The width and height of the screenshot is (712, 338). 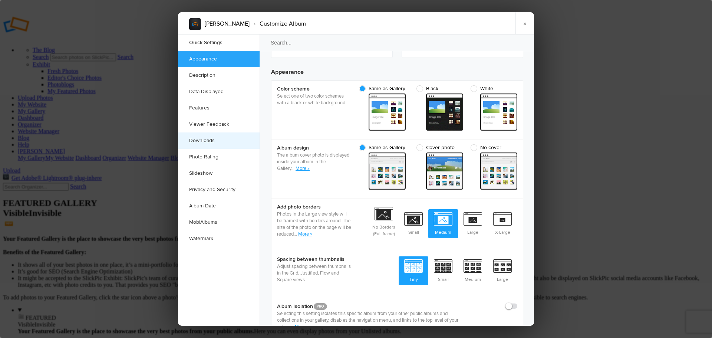 What do you see at coordinates (219, 124) in the screenshot?
I see `a: Viewer Feedback` at bounding box center [219, 124].